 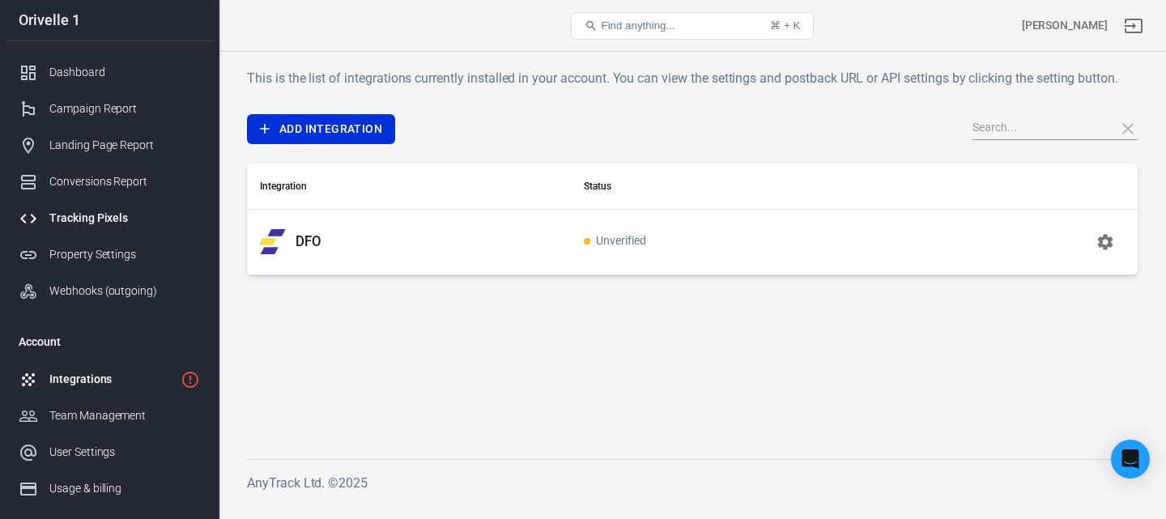 I want to click on a: Conversions Report, so click(x=109, y=181).